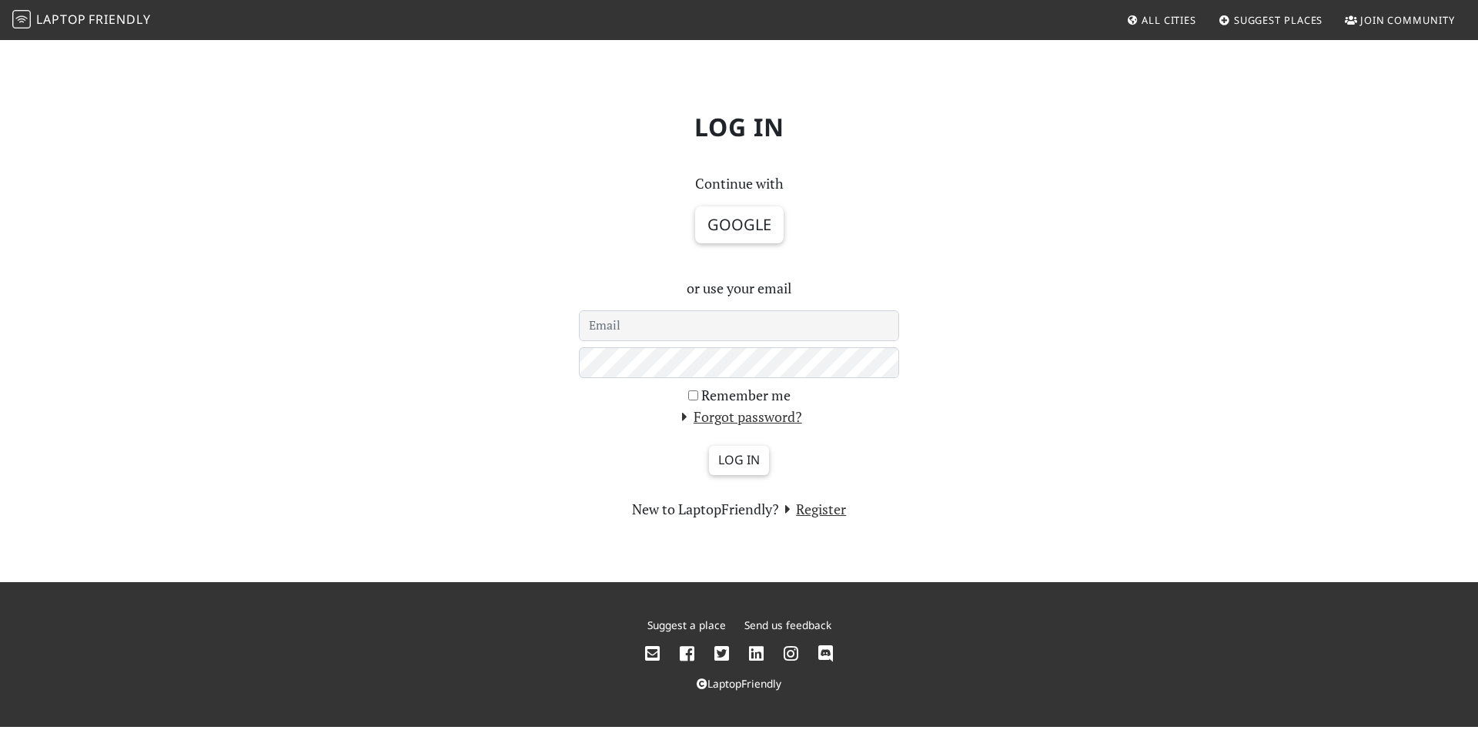  What do you see at coordinates (61, 19) in the screenshot?
I see `span: Laptop` at bounding box center [61, 19].